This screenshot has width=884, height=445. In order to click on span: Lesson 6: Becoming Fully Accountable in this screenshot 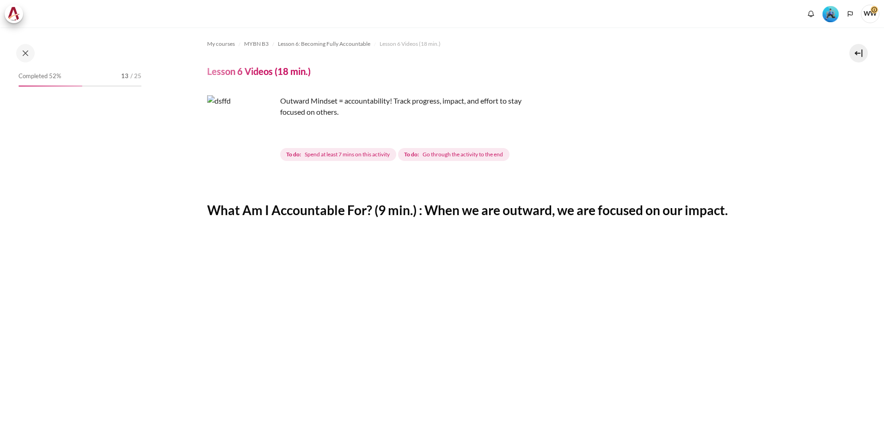, I will do `click(324, 44)`.